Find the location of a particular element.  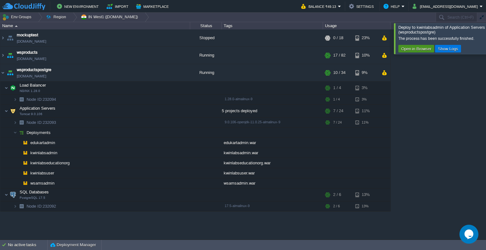

div: 23% is located at coordinates (365, 38).